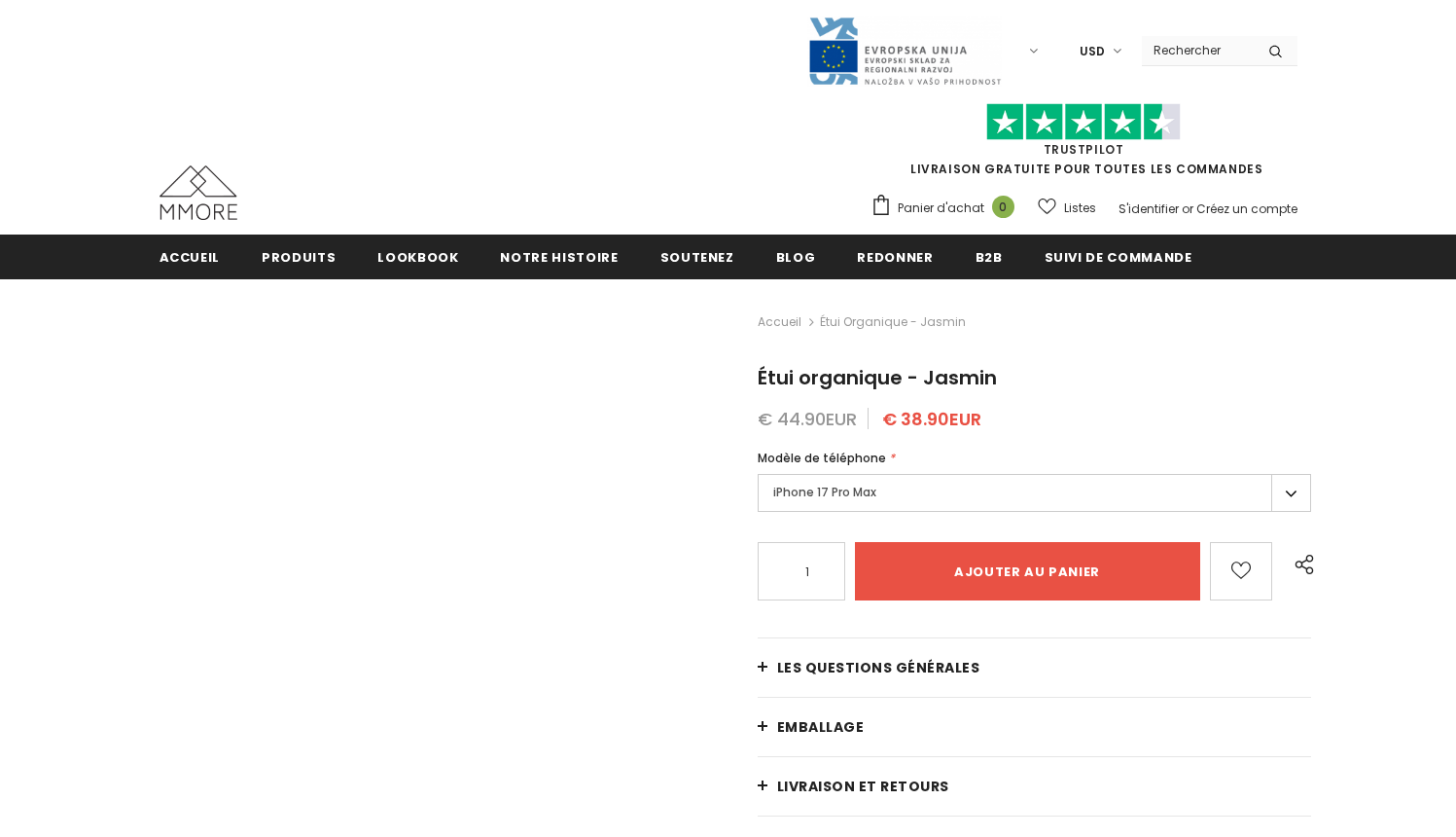  Describe the element at coordinates (697, 257) in the screenshot. I see `span: soutenez` at that location.